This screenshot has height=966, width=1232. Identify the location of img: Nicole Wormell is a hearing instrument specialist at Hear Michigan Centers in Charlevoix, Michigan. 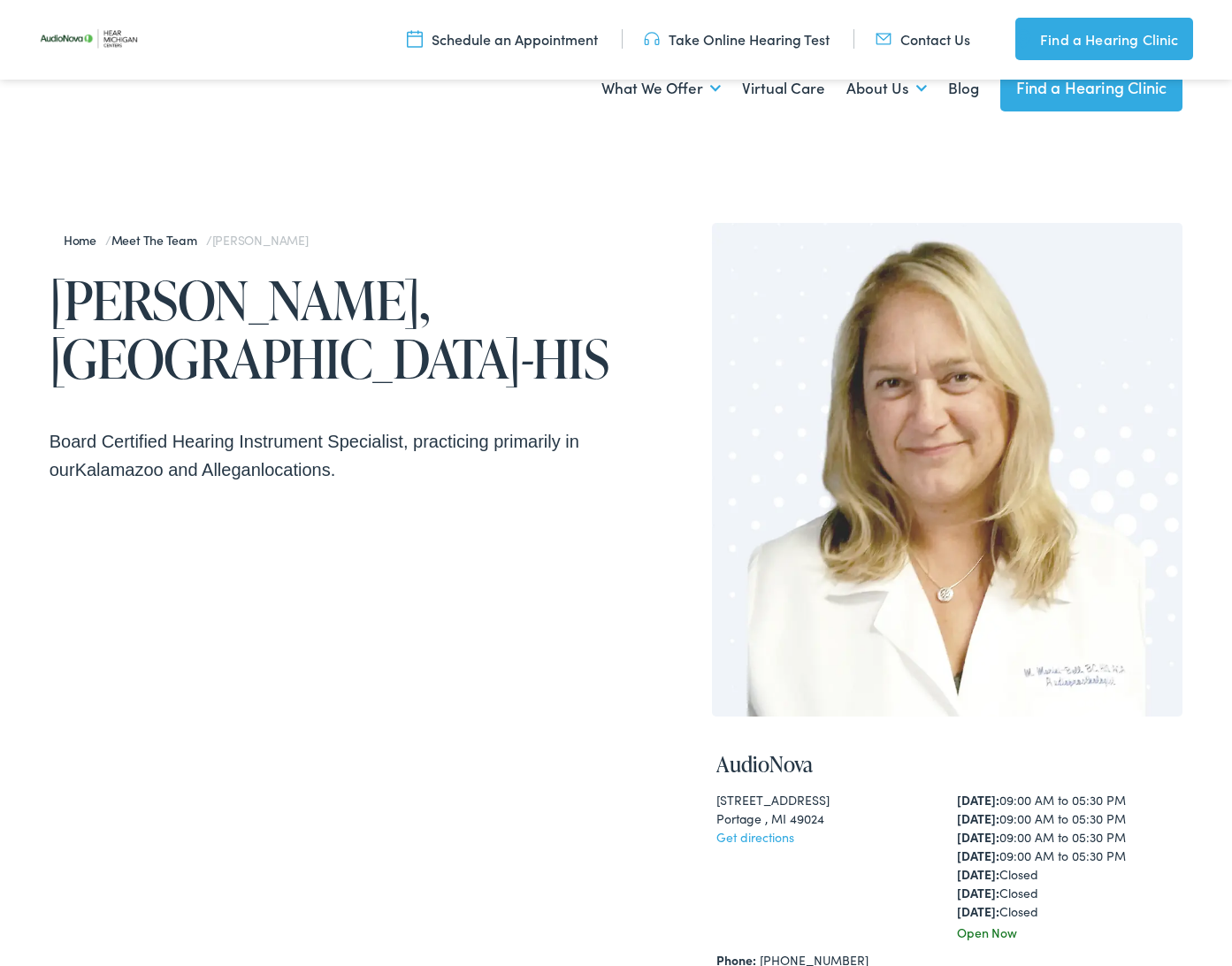
(947, 470).